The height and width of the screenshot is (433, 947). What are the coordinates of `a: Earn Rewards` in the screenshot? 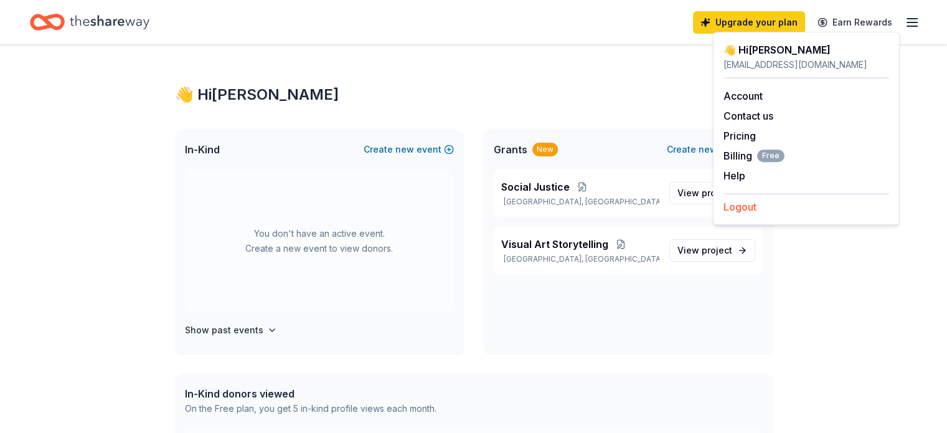 It's located at (855, 22).